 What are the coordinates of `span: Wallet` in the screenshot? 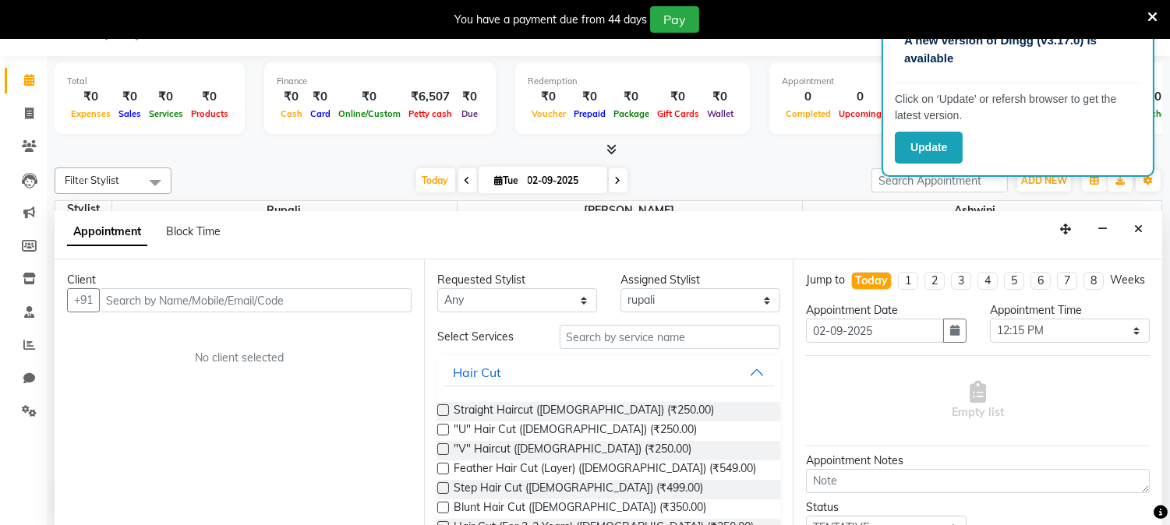 It's located at (720, 114).